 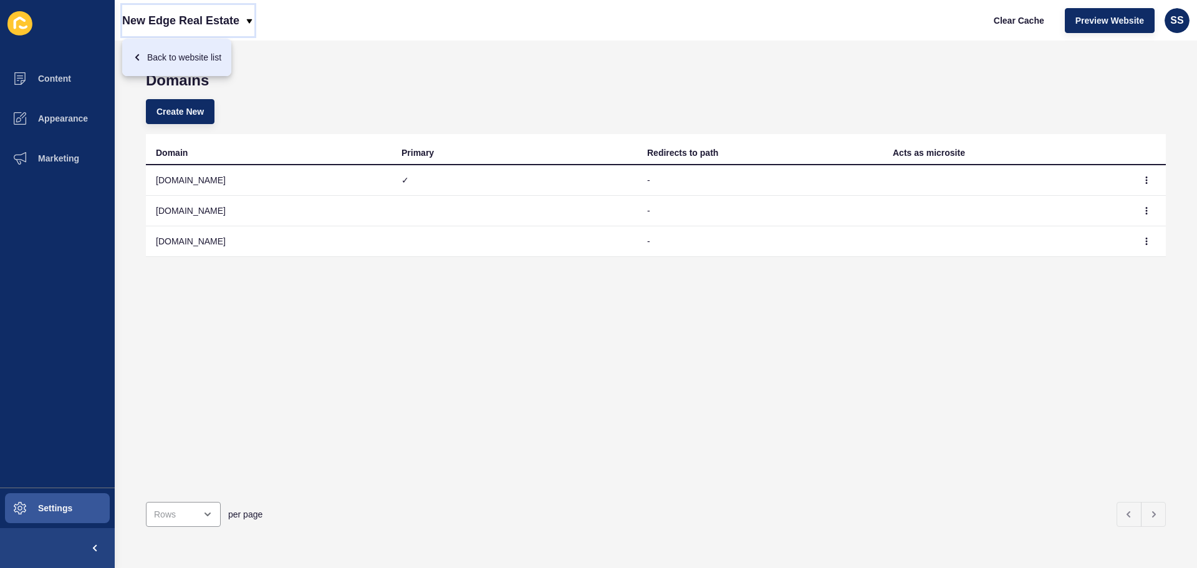 I want to click on div: Acts as microsite, so click(x=929, y=153).